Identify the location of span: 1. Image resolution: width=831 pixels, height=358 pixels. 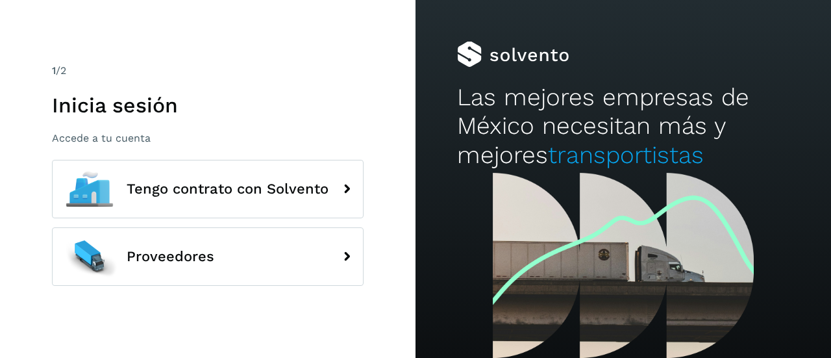
(54, 70).